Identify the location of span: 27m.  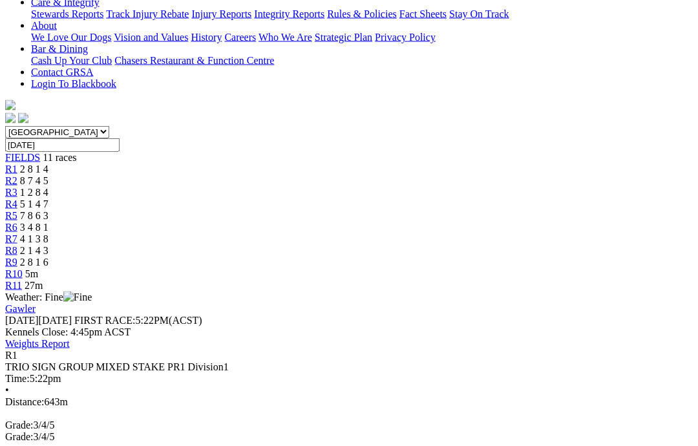
(34, 285).